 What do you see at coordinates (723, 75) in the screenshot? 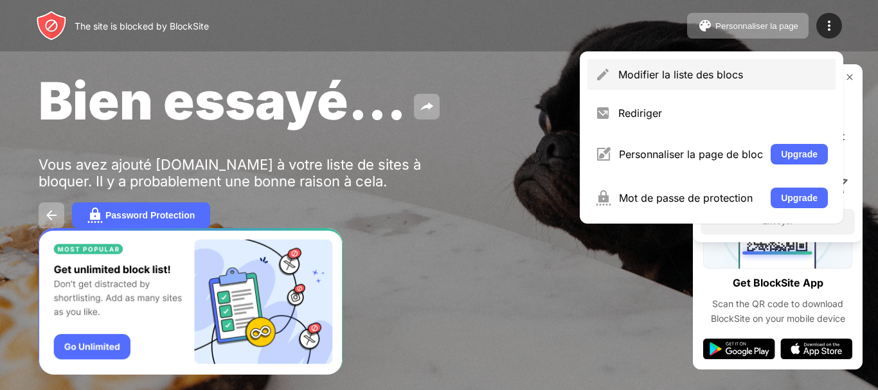
I see `div: Modifier la liste des blocs` at bounding box center [723, 75].